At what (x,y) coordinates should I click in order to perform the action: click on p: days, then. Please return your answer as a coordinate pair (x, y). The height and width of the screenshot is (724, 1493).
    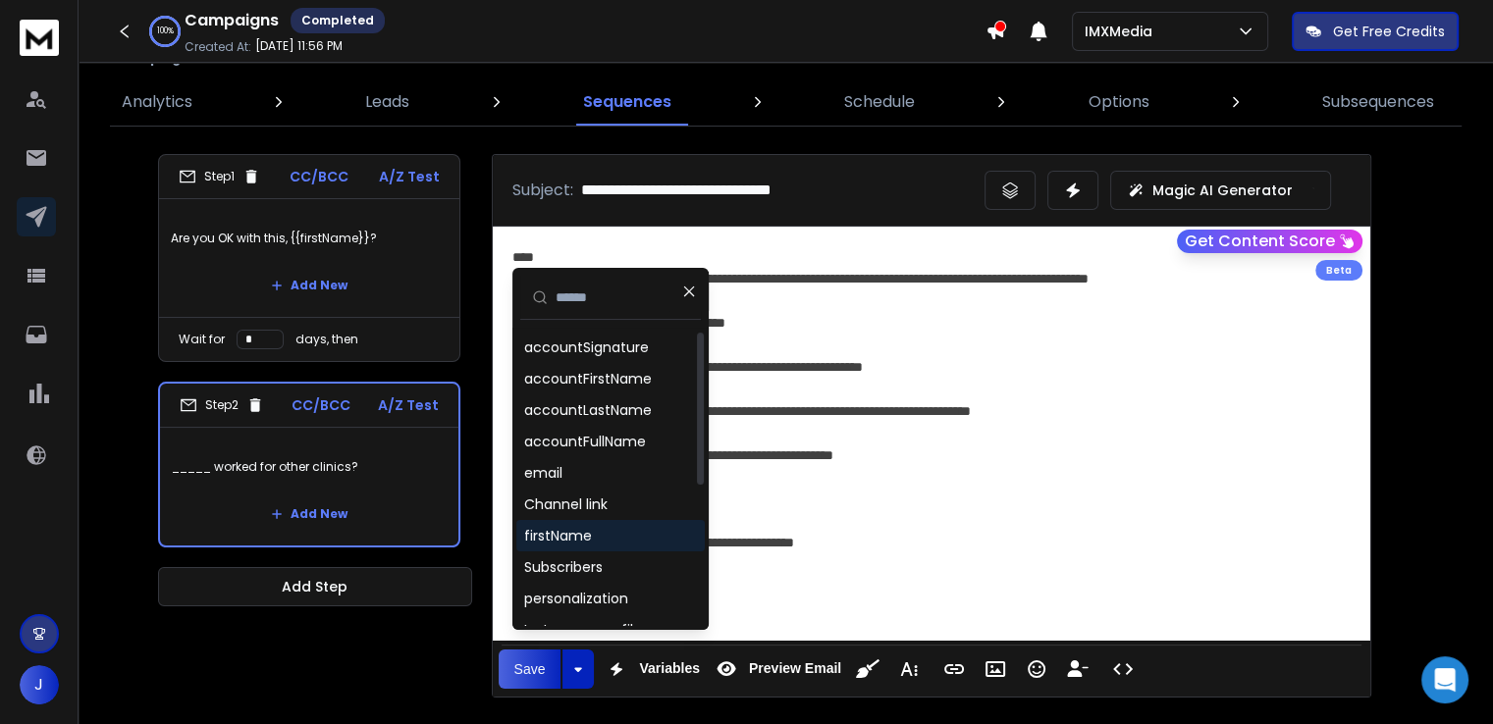
    Looking at the image, I should click on (327, 340).